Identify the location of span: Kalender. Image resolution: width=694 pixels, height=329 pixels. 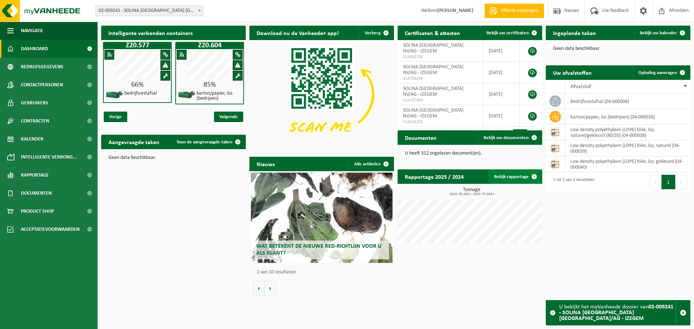
(32, 139).